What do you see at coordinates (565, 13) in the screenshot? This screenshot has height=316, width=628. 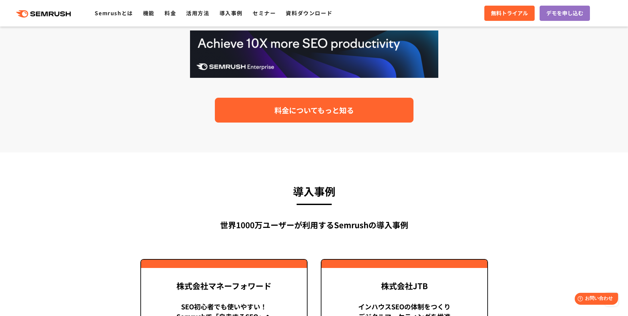 I see `a: デモを申し込む` at bounding box center [565, 13].